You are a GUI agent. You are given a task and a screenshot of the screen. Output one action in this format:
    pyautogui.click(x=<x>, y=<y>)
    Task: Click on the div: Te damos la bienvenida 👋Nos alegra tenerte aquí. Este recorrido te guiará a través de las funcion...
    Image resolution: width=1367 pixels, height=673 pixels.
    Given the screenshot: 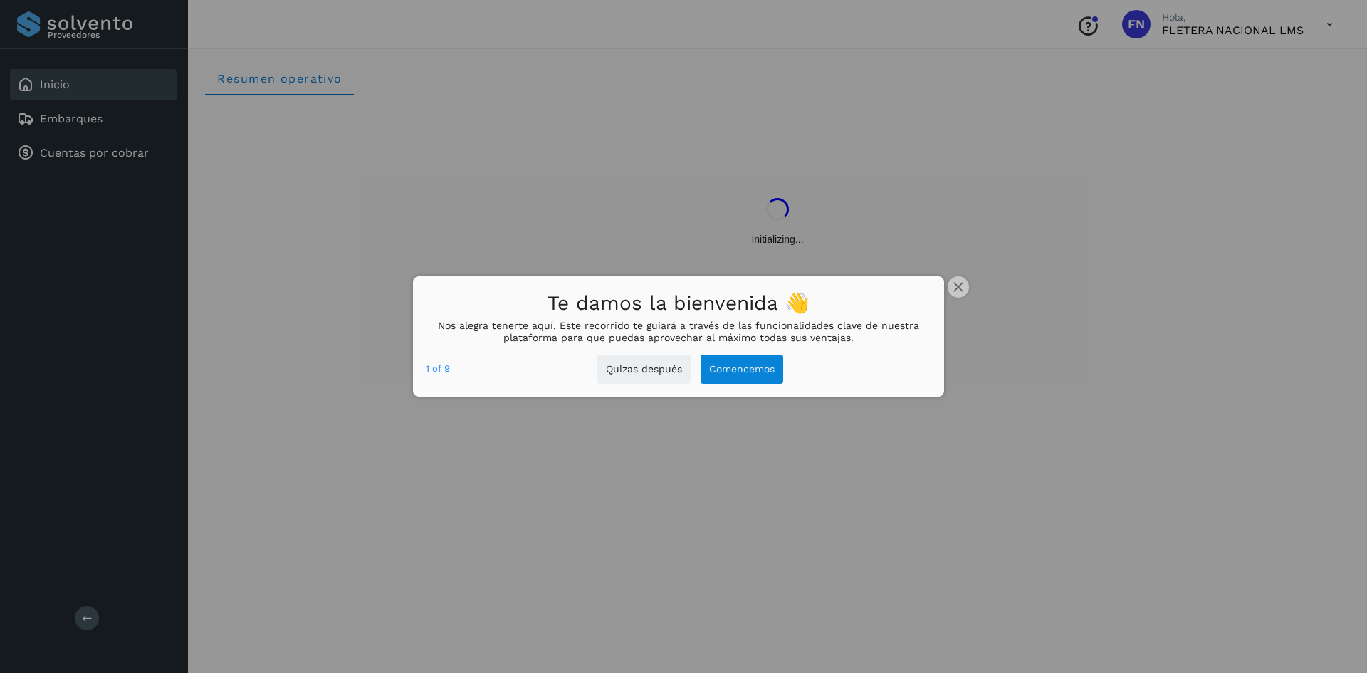 What is the action you would take?
    pyautogui.click(x=678, y=336)
    